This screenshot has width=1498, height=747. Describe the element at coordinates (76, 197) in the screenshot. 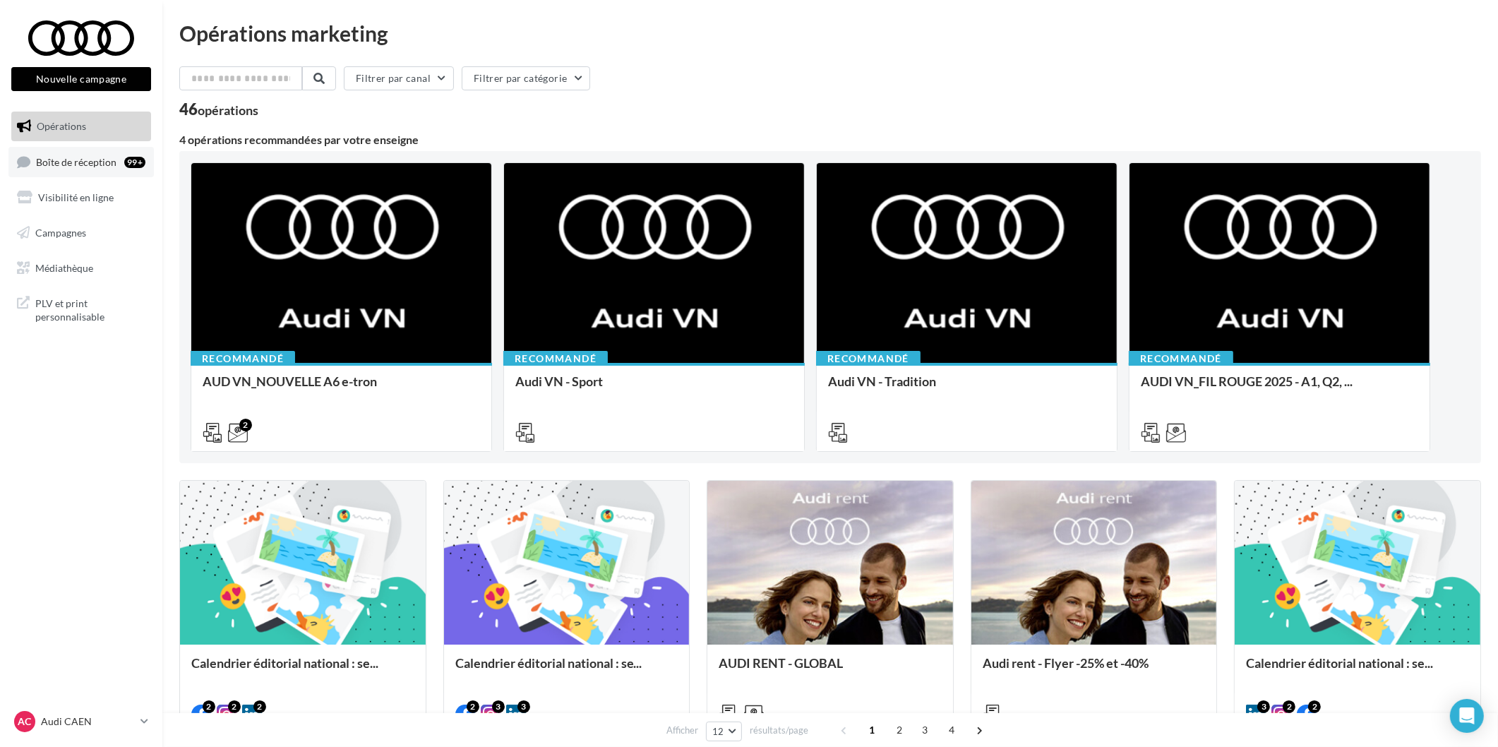

I see `span: Visibilité en ligne` at that location.